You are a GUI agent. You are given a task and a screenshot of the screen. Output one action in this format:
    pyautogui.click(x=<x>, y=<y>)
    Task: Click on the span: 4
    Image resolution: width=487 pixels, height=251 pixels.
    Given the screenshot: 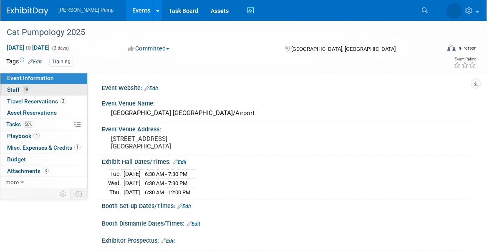 What is the action you would take?
    pyautogui.click(x=36, y=136)
    